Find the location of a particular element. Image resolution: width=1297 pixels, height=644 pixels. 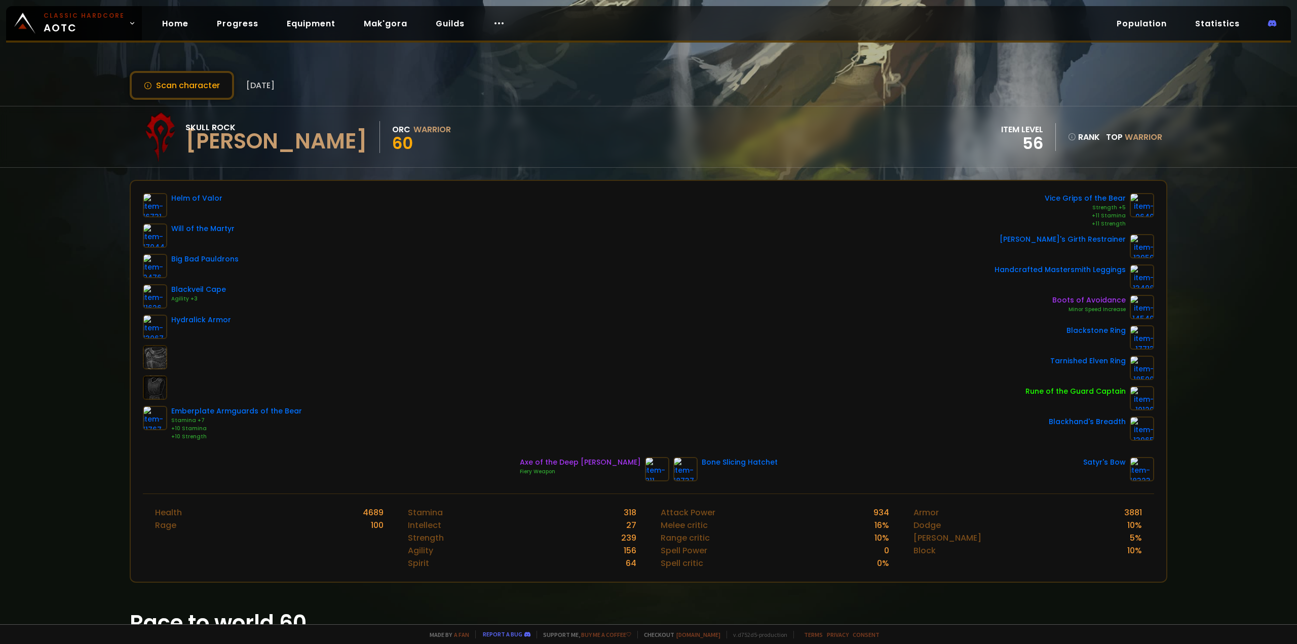

div: Emberplate Armguards of the Bear is located at coordinates (237, 411).